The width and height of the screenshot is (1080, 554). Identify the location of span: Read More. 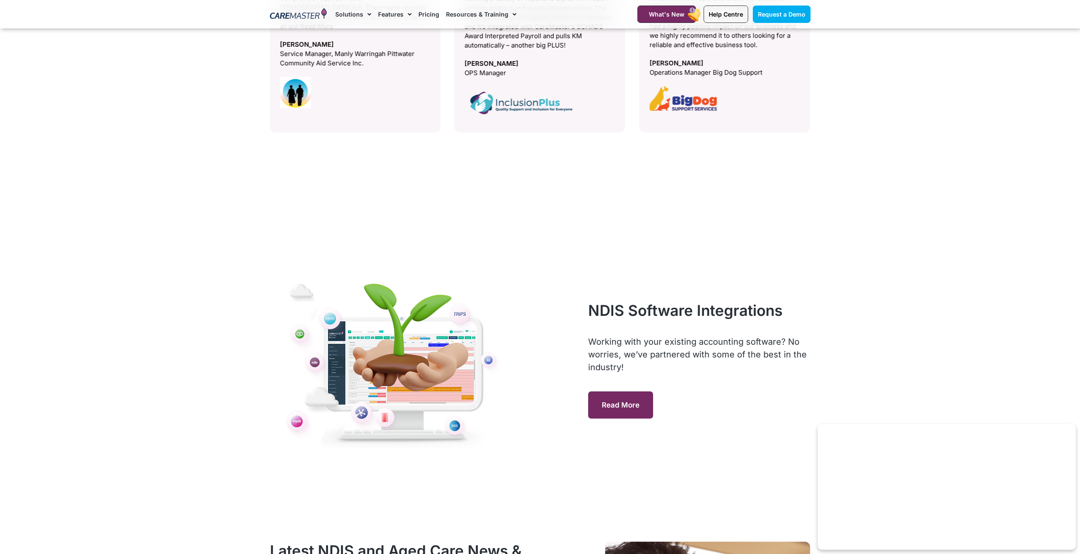
(620, 405).